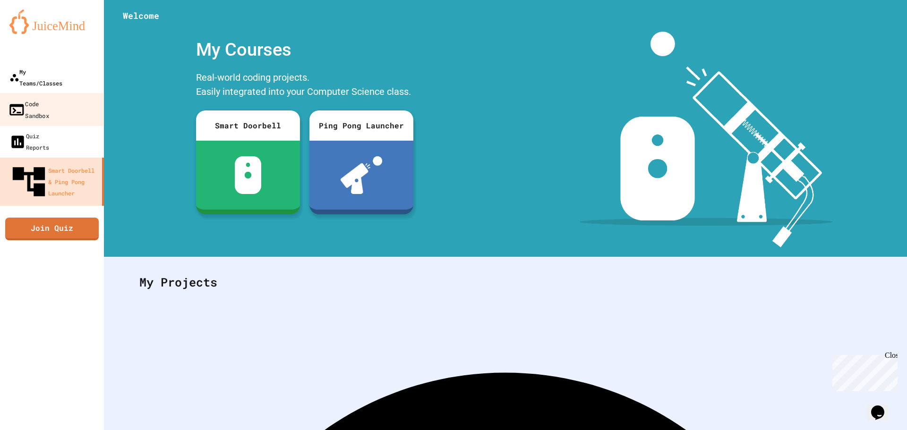 The image size is (907, 430). What do you see at coordinates (52, 22) in the screenshot?
I see `img: logo-orange.svg` at bounding box center [52, 22].